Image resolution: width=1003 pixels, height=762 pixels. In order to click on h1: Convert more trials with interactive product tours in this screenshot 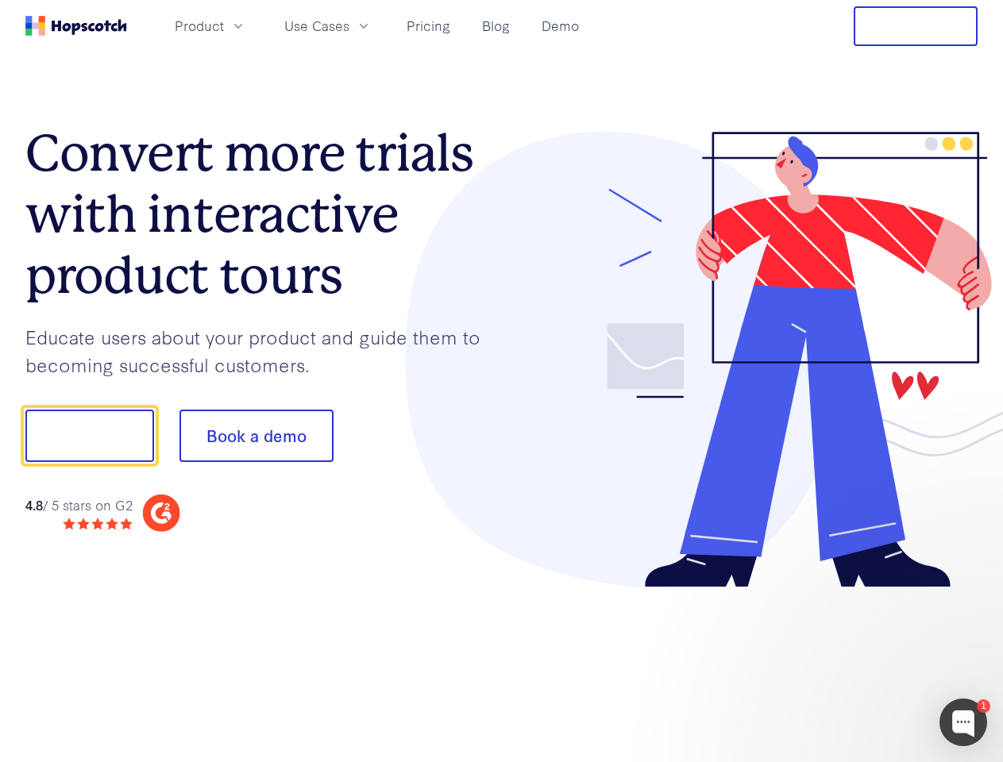, I will do `click(264, 214)`.